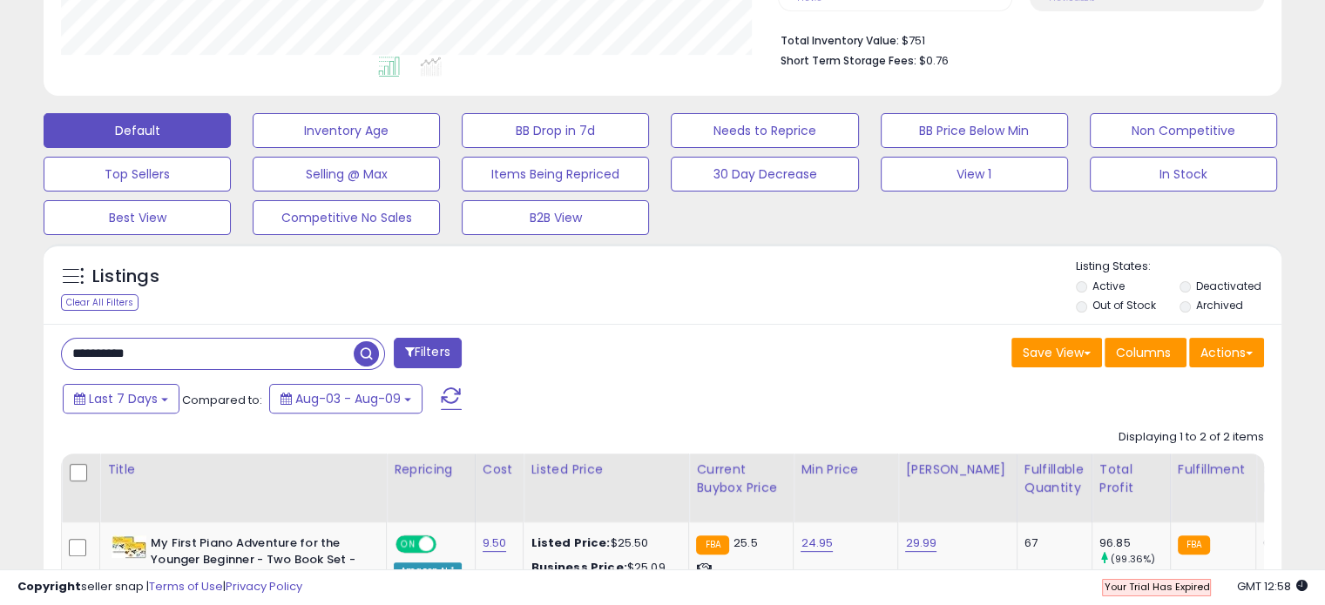 The width and height of the screenshot is (1325, 605). What do you see at coordinates (1218, 305) in the screenshot?
I see `label: Archived` at bounding box center [1218, 305].